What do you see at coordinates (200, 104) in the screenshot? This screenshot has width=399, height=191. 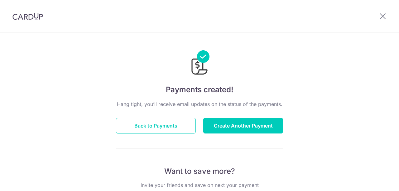 I see `p: Hang tight, you’ll receive email updates on the status of the payments.` at bounding box center [200, 104].